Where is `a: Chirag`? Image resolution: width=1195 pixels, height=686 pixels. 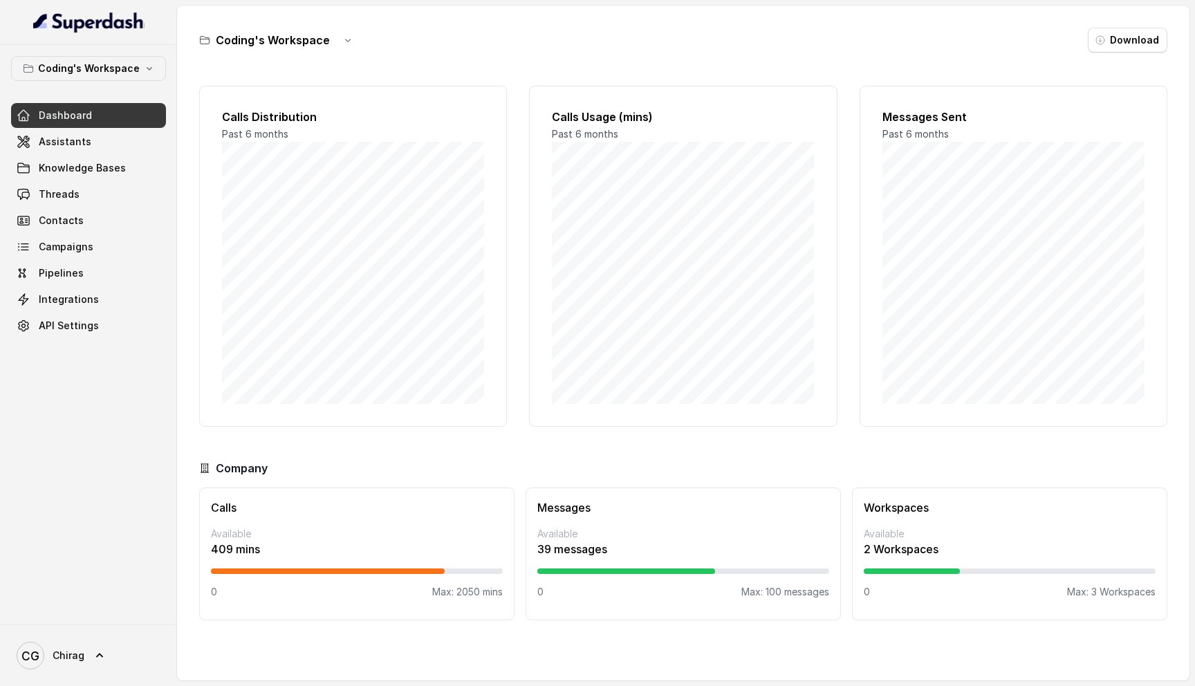
a: Chirag is located at coordinates (89, 655).